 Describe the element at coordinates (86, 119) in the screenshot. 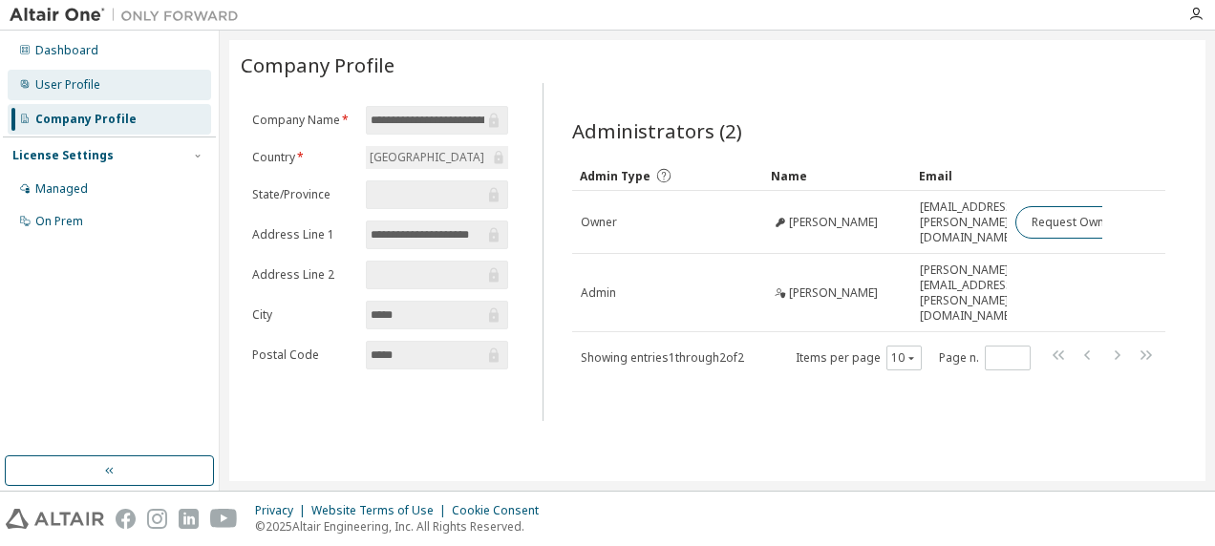

I see `div: Company Profile` at that location.